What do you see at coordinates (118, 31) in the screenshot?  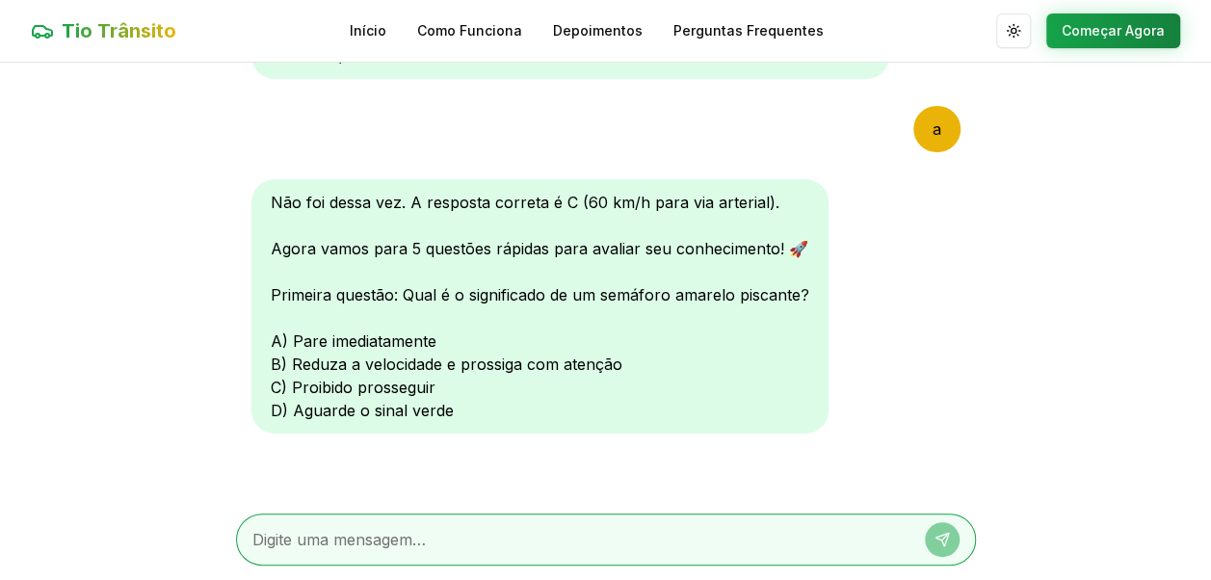 I see `span: Tio Trânsito` at bounding box center [118, 31].